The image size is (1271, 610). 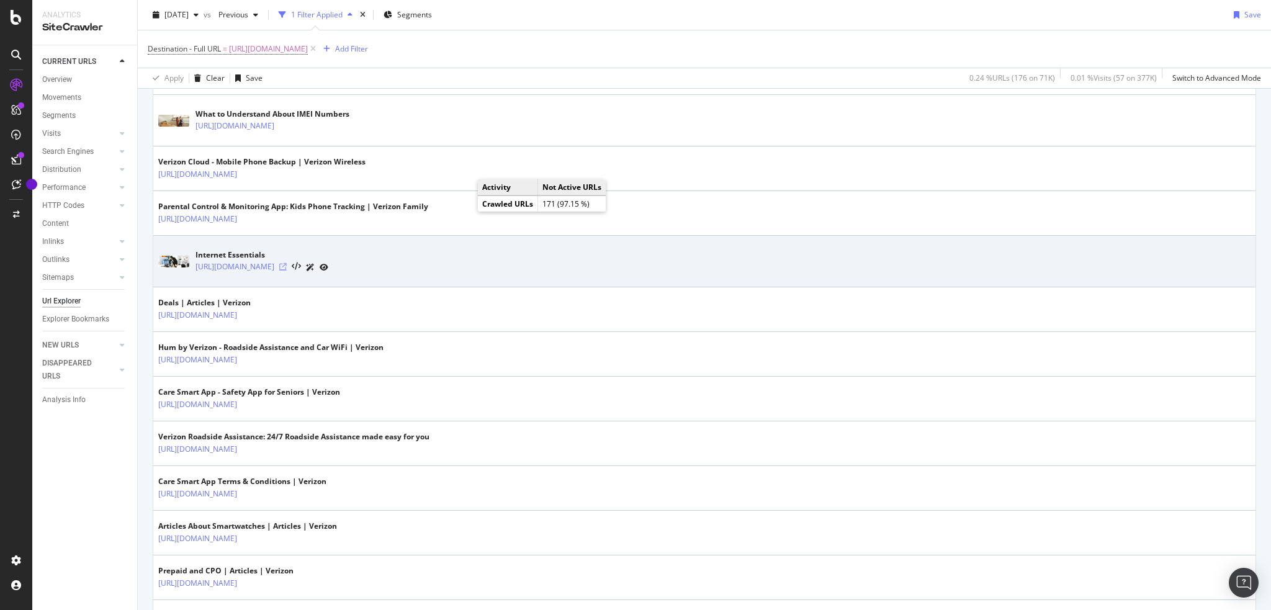 What do you see at coordinates (79, 259) in the screenshot?
I see `a: Outlinks` at bounding box center [79, 259].